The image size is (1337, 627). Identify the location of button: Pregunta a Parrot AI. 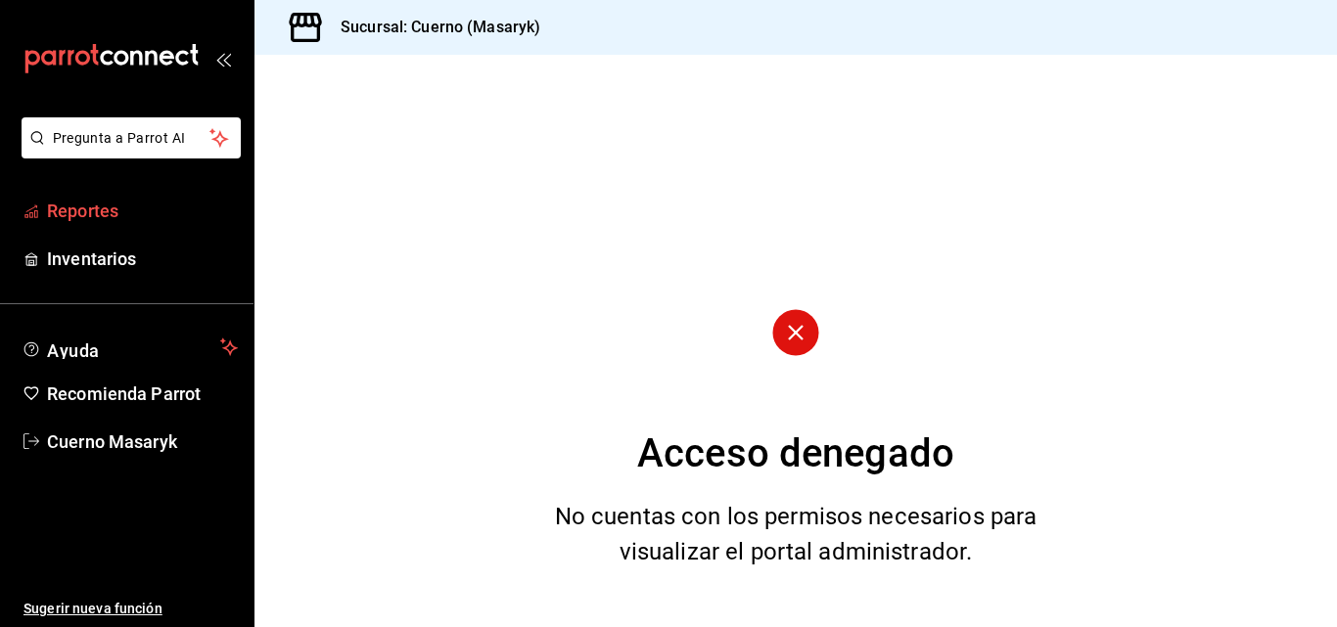
(131, 138).